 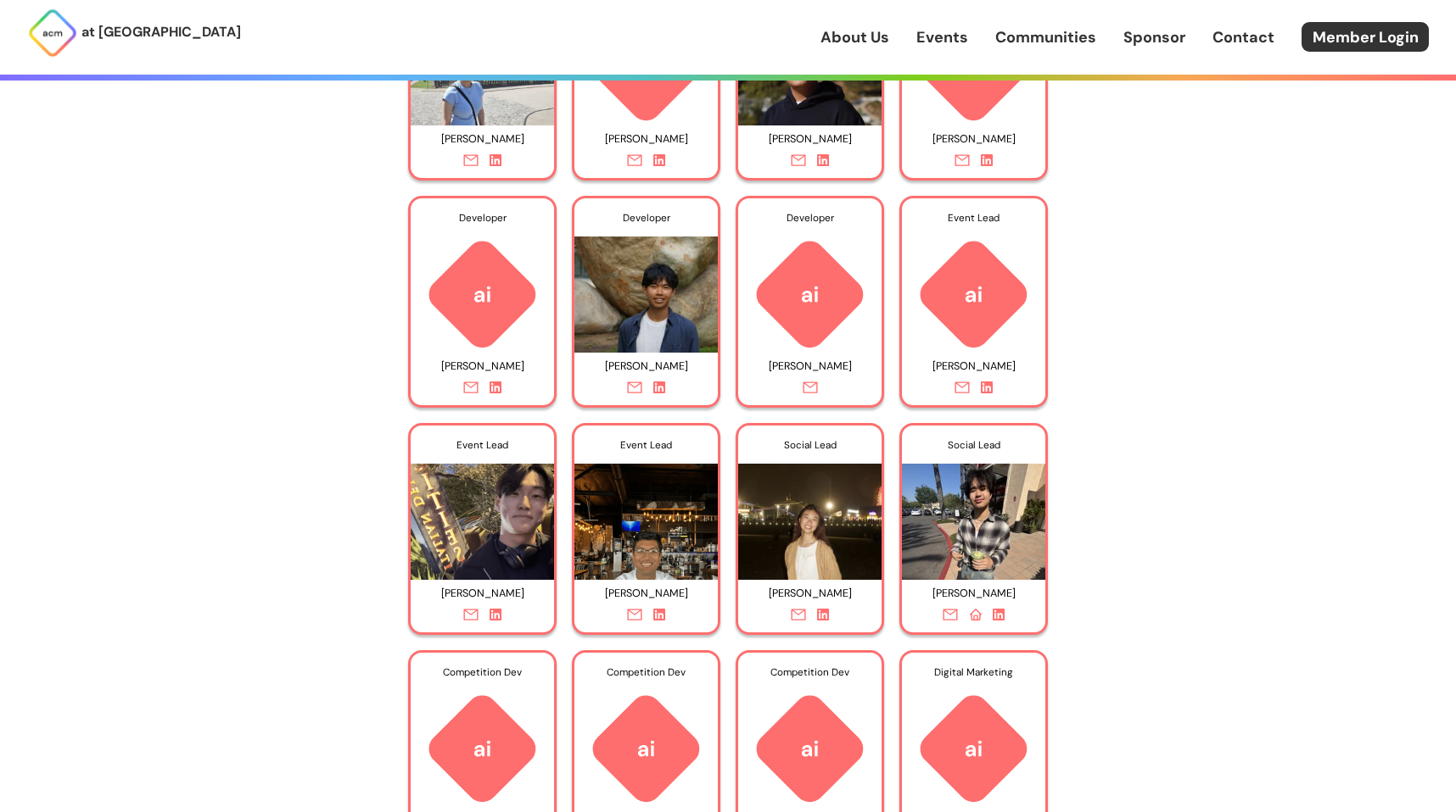 What do you see at coordinates (646, 288) in the screenshot?
I see `img: Photo of Jaden Seangmany` at bounding box center [646, 288].